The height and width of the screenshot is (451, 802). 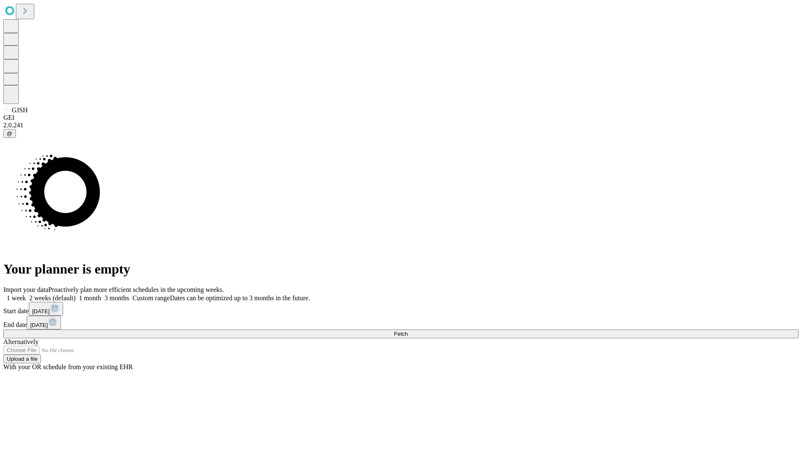 I want to click on span: 1 month, so click(x=90, y=298).